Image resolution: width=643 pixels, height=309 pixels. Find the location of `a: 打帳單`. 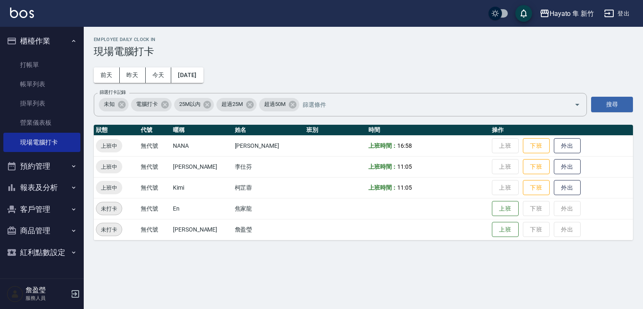

a: 打帳單 is located at coordinates (42, 65).